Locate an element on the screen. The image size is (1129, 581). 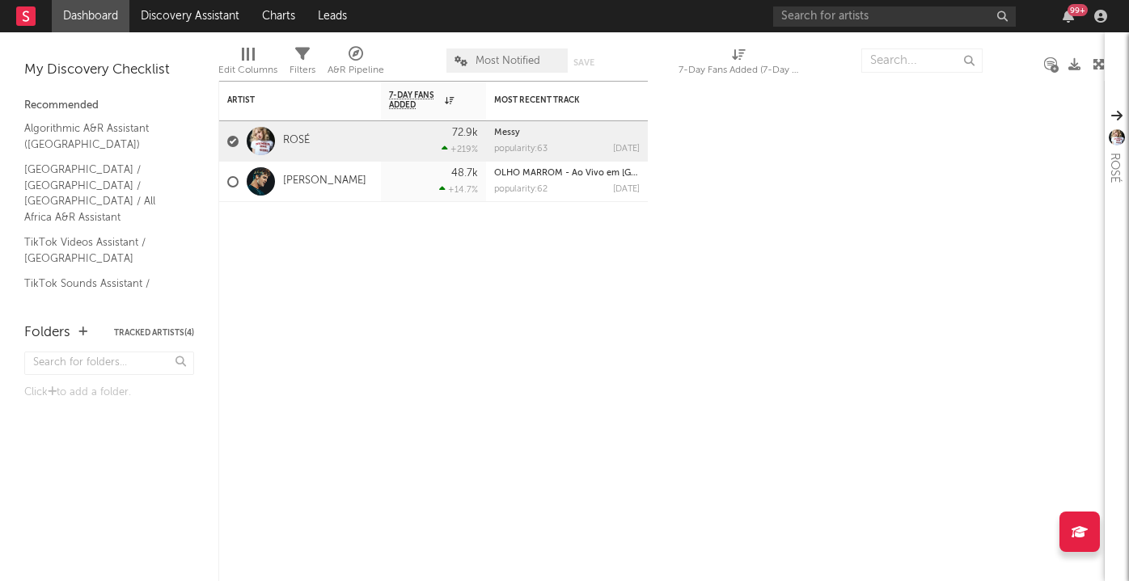
div: ROSÉ is located at coordinates (1114, 168).